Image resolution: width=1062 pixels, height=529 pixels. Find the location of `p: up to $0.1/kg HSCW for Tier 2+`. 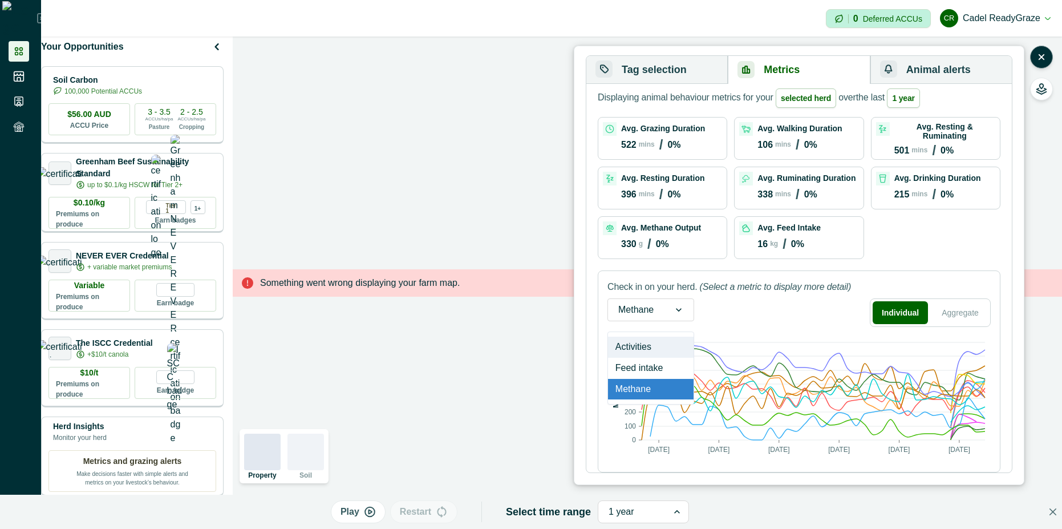

p: up to $0.1/kg HSCW for Tier 2+ is located at coordinates (135, 185).